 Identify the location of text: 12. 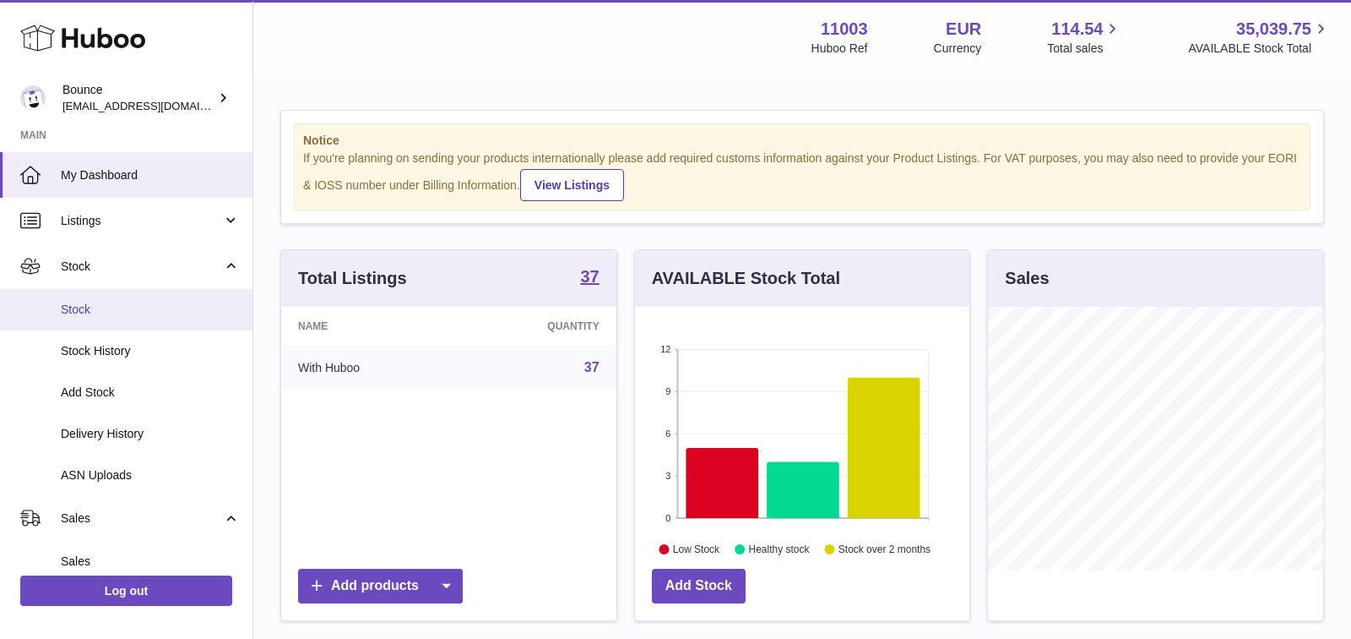
(666, 349).